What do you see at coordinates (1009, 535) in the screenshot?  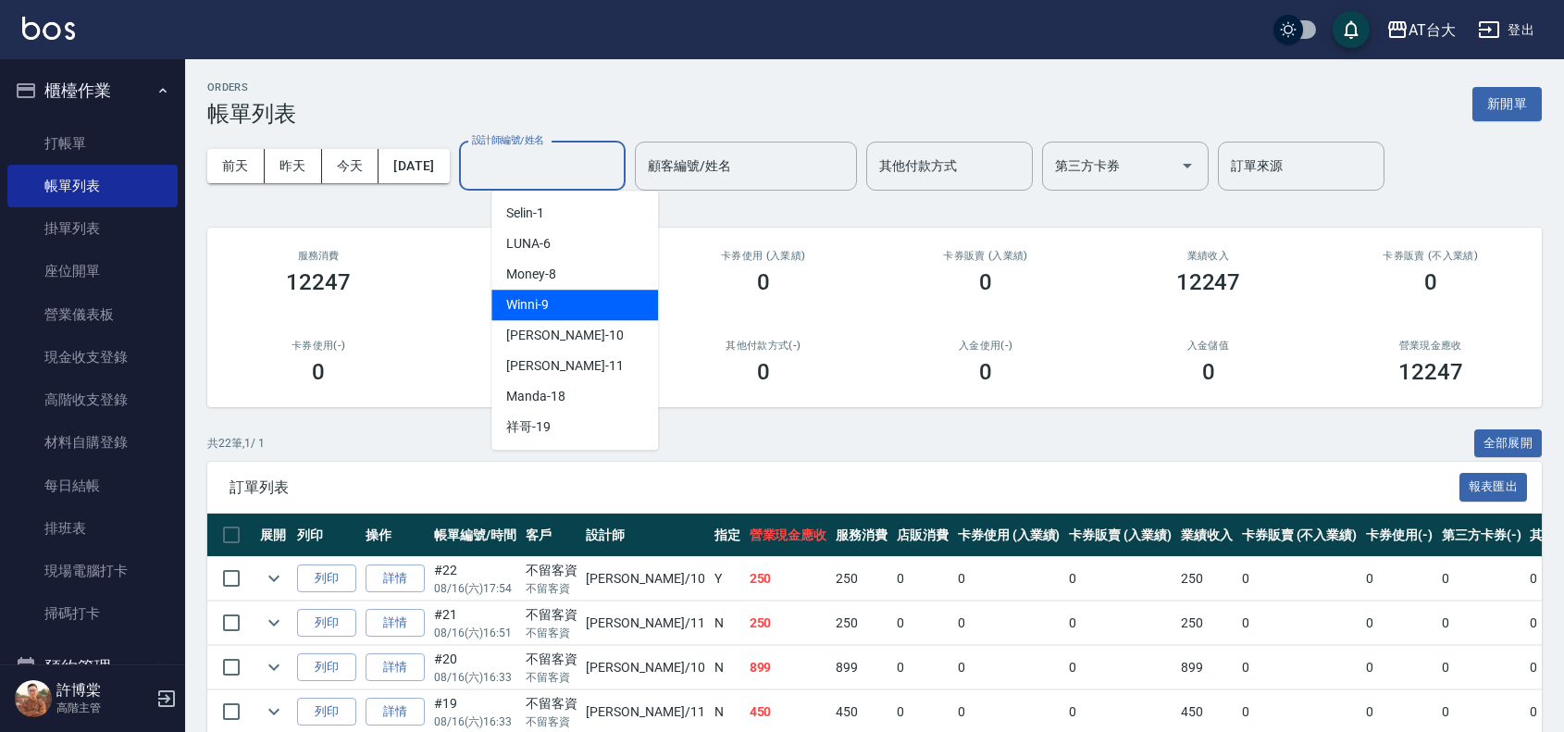 I see `th: 卡券使用 (入業績)` at bounding box center [1009, 535].